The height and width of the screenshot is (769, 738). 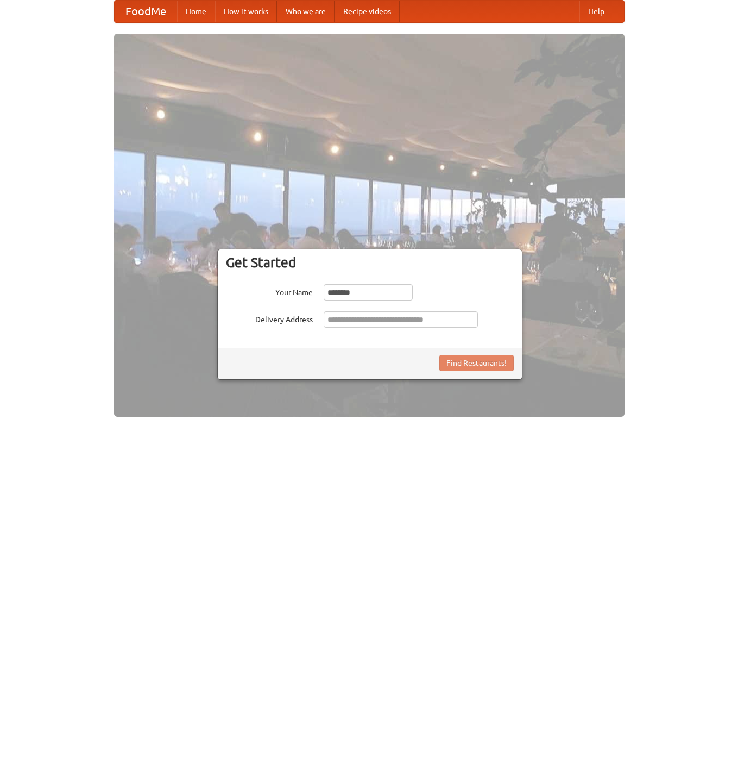 What do you see at coordinates (269, 291) in the screenshot?
I see `label: Your Name` at bounding box center [269, 291].